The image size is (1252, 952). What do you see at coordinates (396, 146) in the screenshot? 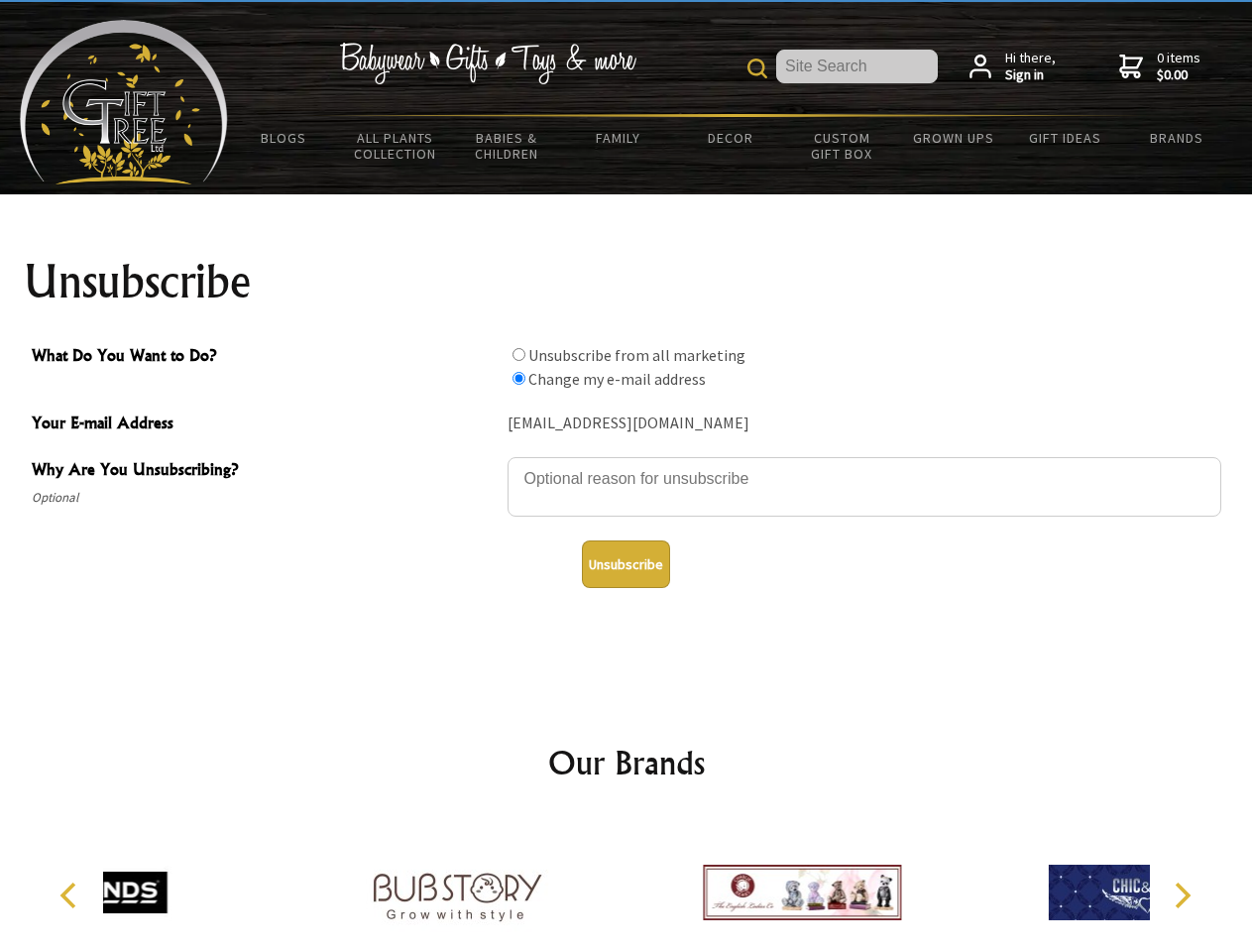
I see `a: All Plants Collection` at bounding box center [396, 146].